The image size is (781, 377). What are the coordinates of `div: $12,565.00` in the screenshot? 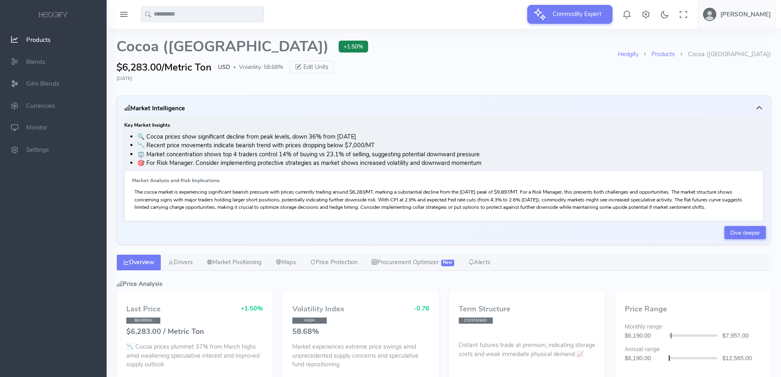 It's located at (741, 358).